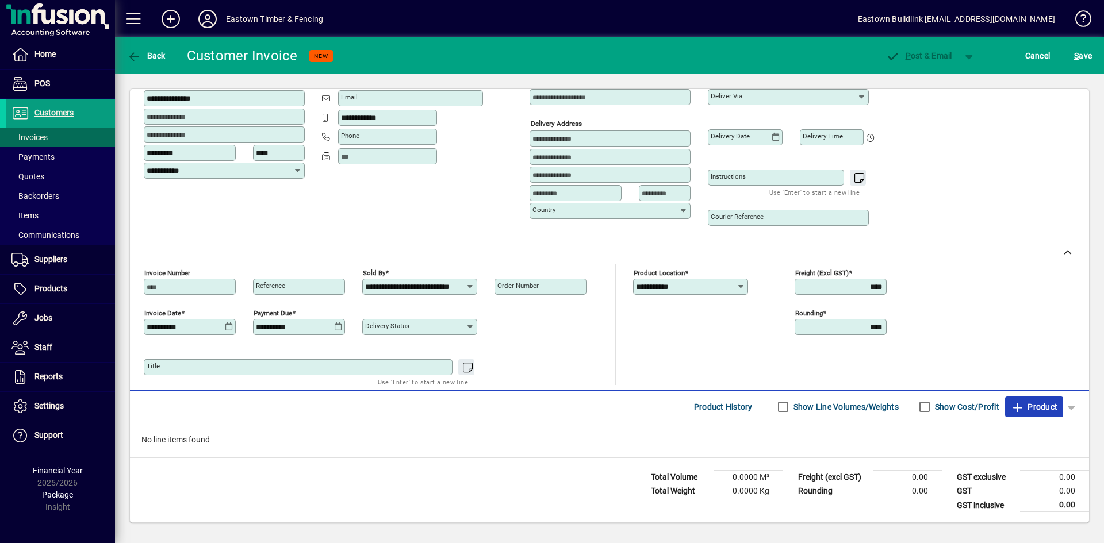 The image size is (1104, 543). Describe the element at coordinates (349, 97) in the screenshot. I see `mat-label: Email` at that location.